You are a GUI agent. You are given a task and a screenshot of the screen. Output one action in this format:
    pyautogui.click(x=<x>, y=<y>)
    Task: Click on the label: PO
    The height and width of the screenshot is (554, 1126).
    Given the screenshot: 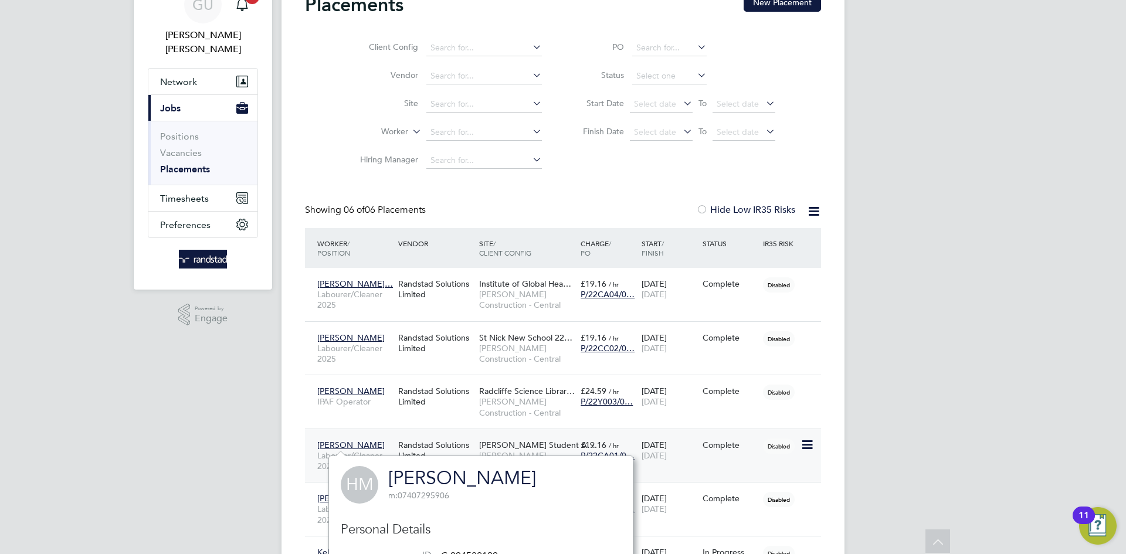 What is the action you would take?
    pyautogui.click(x=598, y=47)
    